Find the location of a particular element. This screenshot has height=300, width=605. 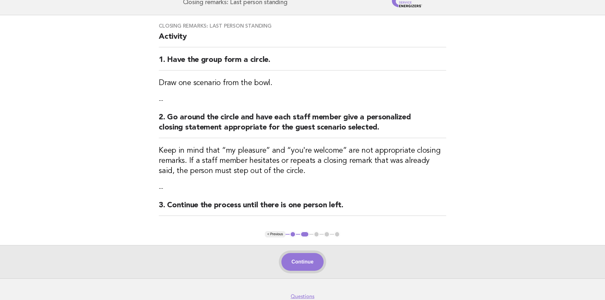

h2: 1. Have the group form a circle. is located at coordinates (302, 63).